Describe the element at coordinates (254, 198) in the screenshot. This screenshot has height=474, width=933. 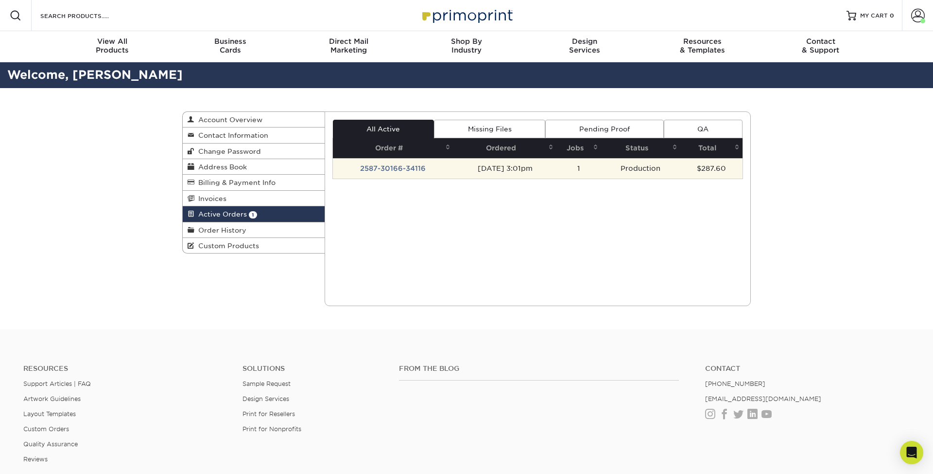
I see `a: Invoices` at that location.